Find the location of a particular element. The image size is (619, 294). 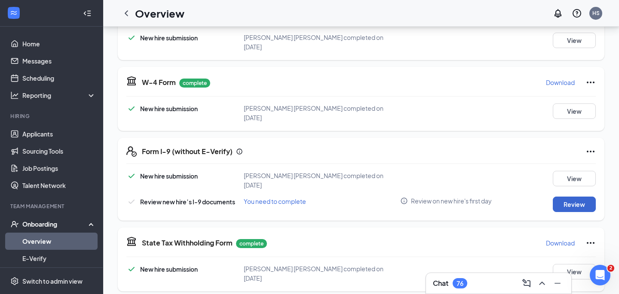

h5: State Tax Withholding Form is located at coordinates (187, 243).